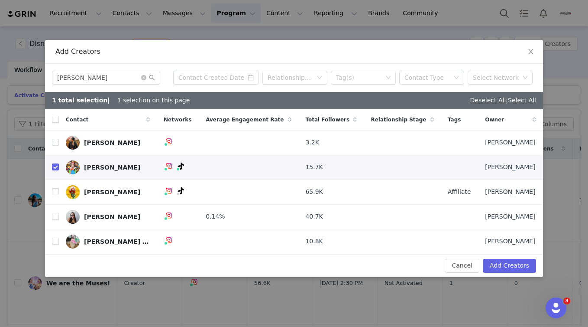  Describe the element at coordinates (454, 120) in the screenshot. I see `span: Tags` at that location.